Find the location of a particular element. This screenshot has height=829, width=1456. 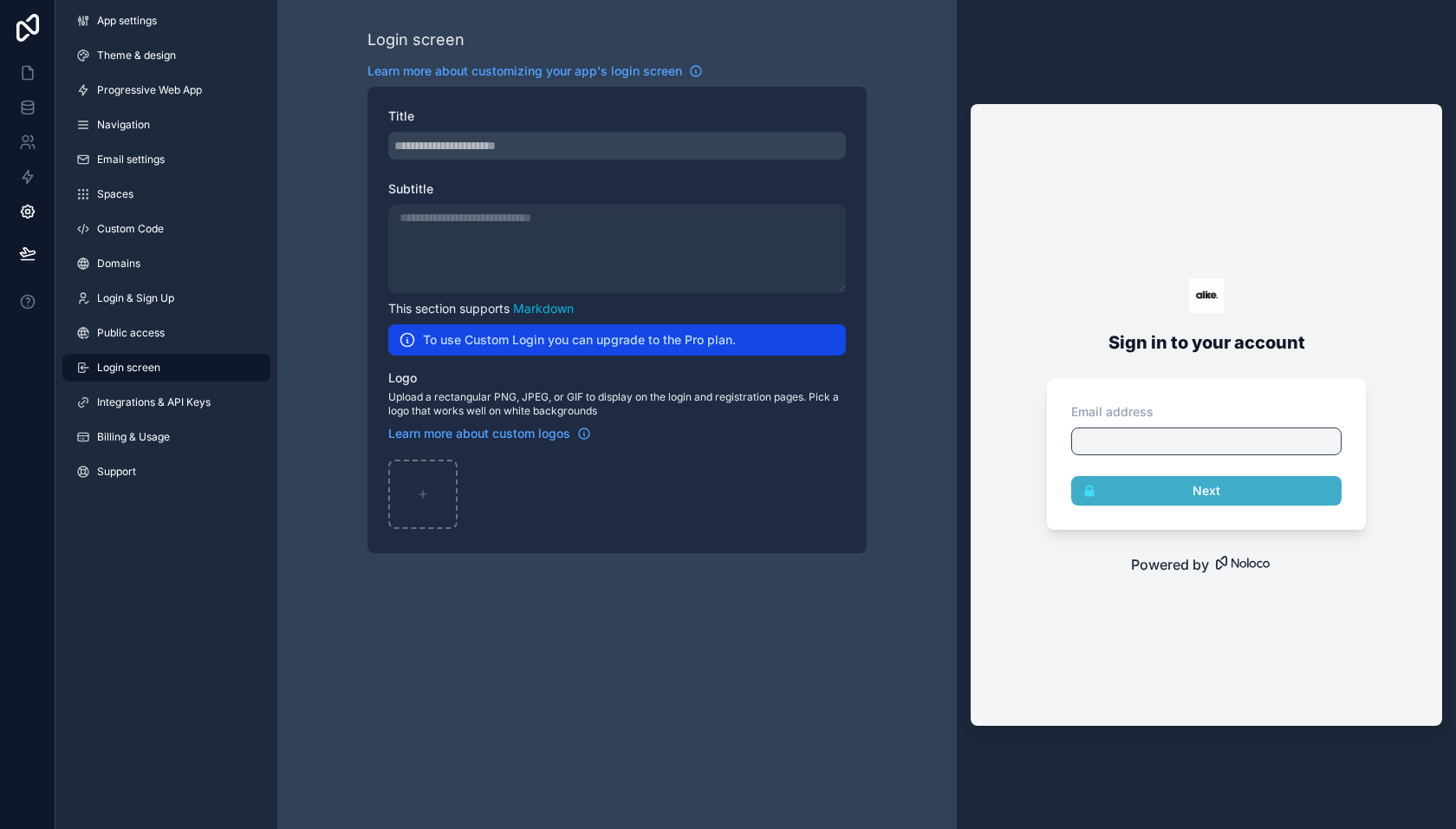

a: Custom Code is located at coordinates (166, 229).